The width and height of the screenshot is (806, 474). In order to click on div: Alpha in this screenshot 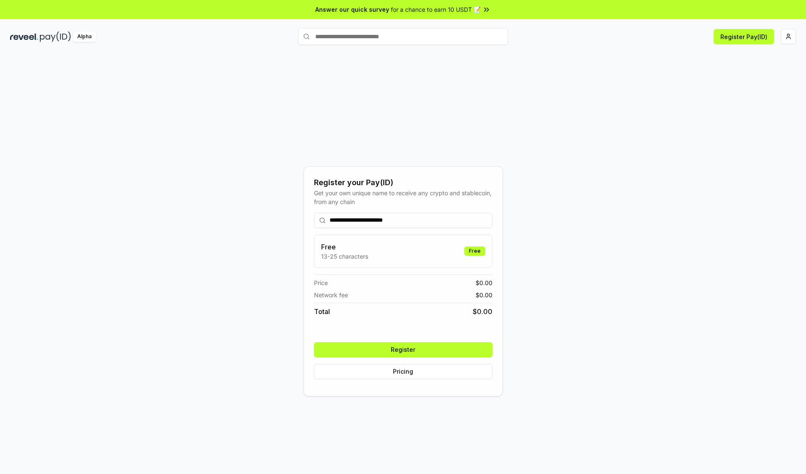, I will do `click(84, 37)`.